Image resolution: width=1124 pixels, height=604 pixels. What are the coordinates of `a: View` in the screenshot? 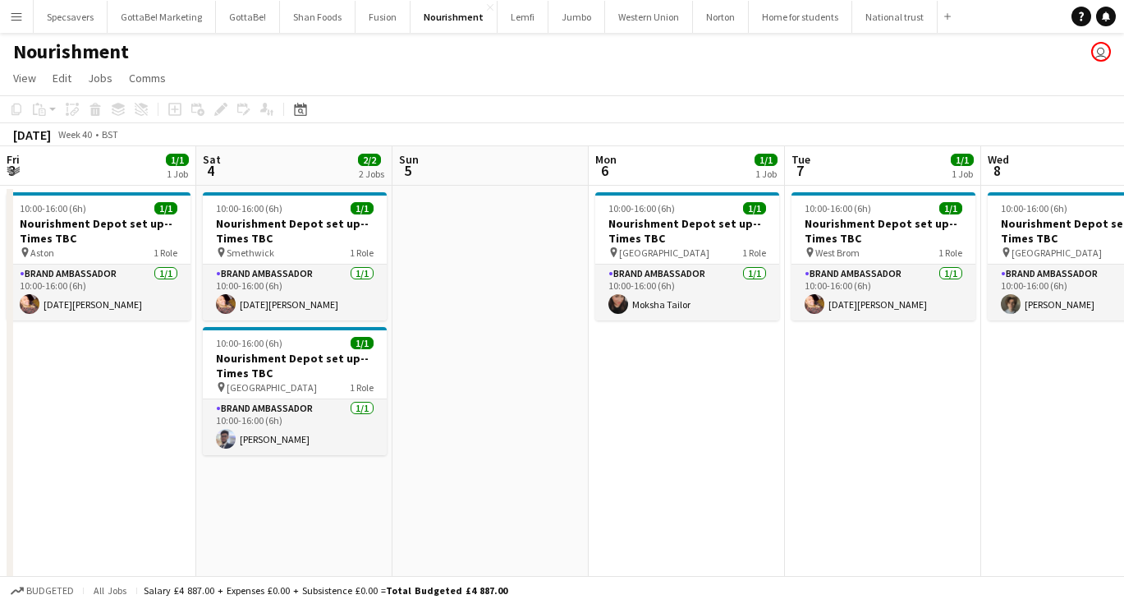 It's located at (25, 78).